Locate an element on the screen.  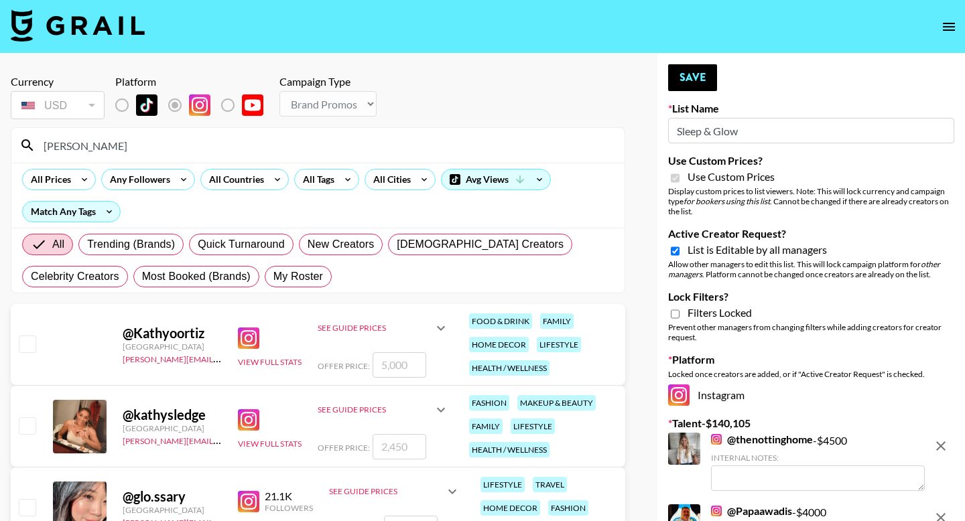
span: New Creators is located at coordinates (341, 245).